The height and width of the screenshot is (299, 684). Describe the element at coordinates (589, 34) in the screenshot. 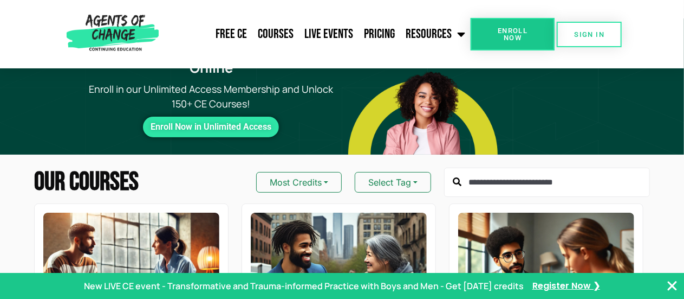

I see `a: SIGN IN` at that location.